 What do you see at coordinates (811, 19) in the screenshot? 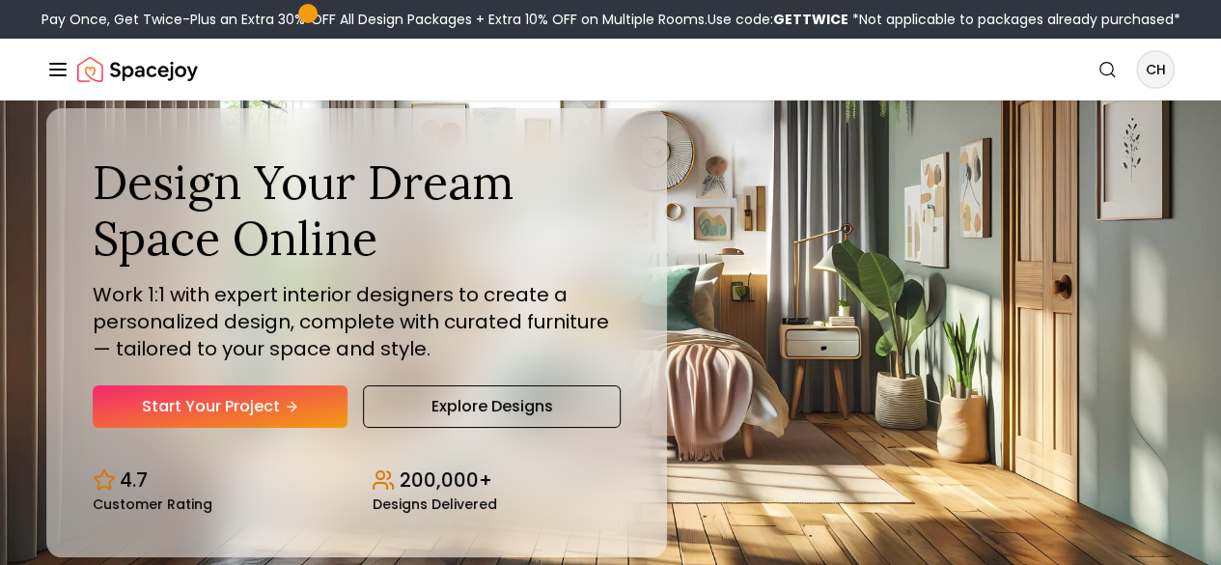
I see `b: GETTWICE` at bounding box center [811, 19].